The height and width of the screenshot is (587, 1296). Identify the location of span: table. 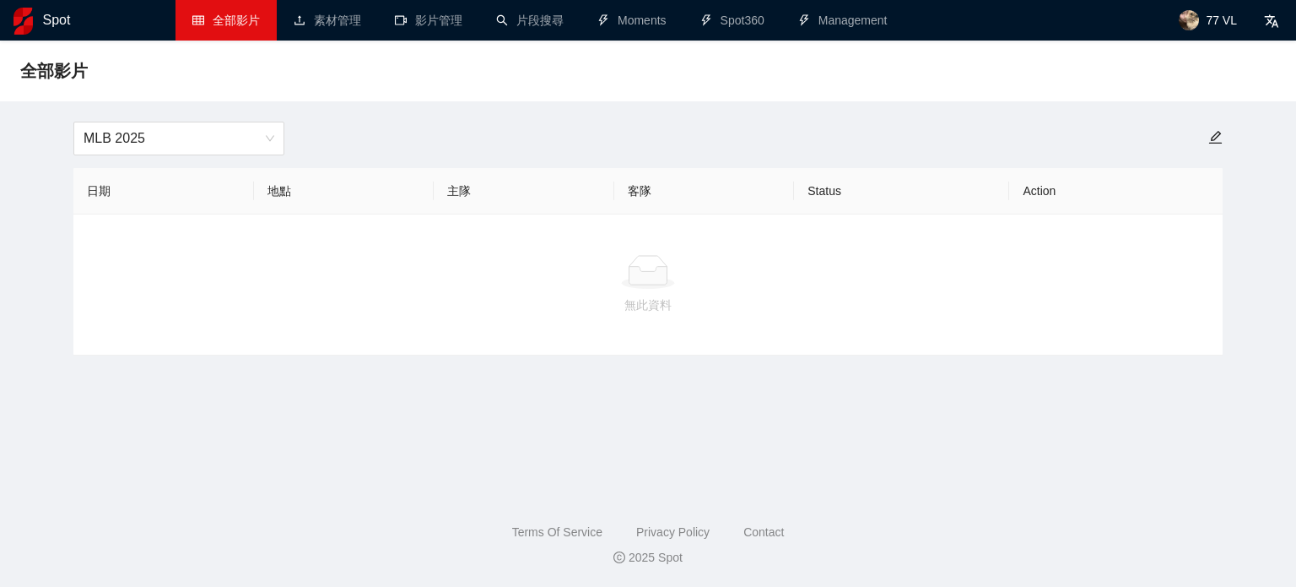
(198, 20).